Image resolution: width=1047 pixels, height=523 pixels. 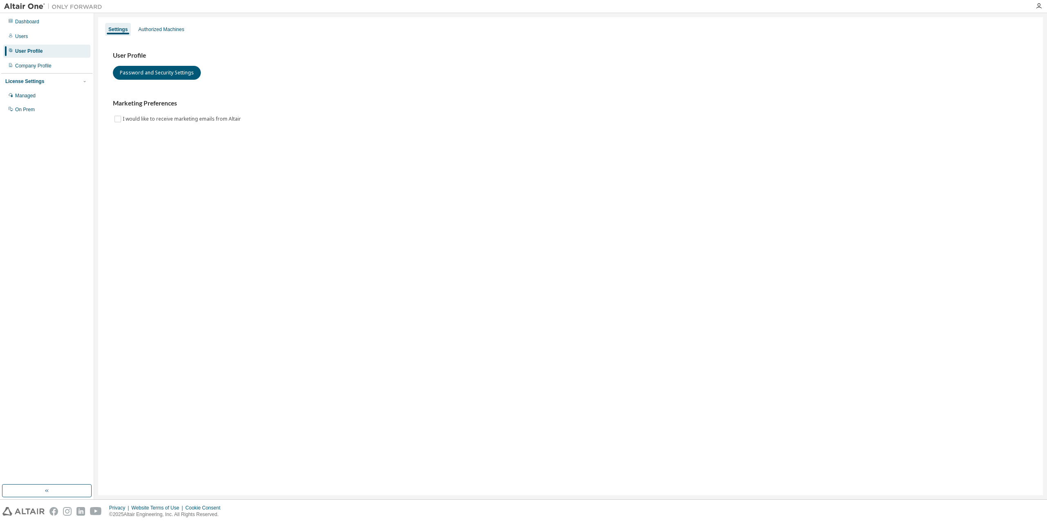 What do you see at coordinates (182, 119) in the screenshot?
I see `label: I would like to receive marketing emails from Altair` at bounding box center [182, 119].